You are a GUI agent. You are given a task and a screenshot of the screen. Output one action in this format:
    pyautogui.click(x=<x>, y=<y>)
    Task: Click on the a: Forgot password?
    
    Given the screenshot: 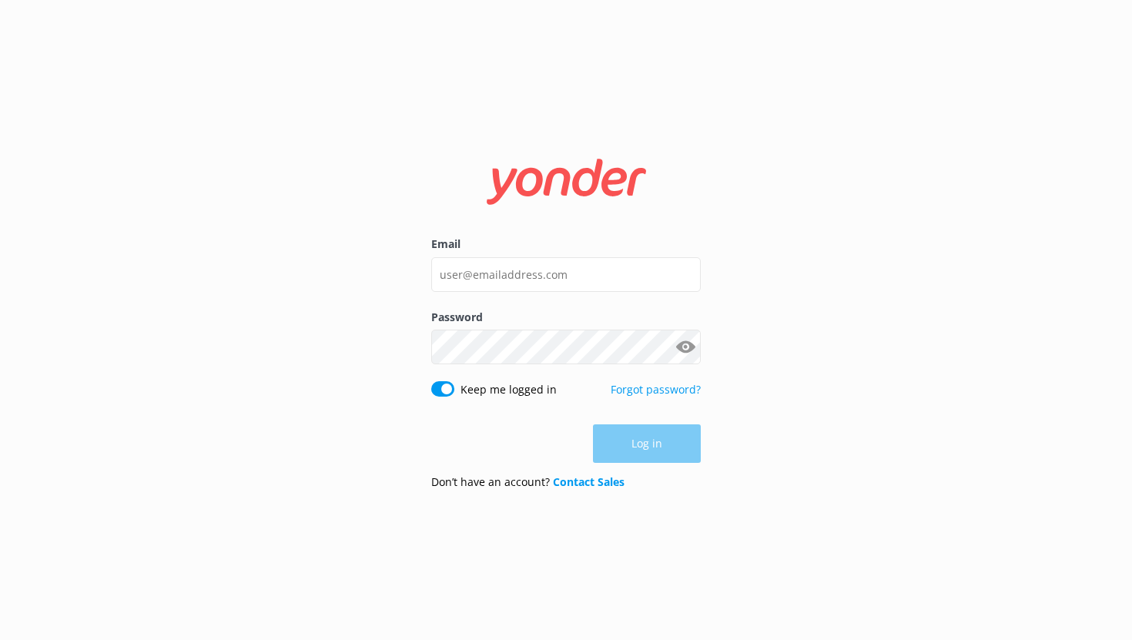 What is the action you would take?
    pyautogui.click(x=655, y=389)
    